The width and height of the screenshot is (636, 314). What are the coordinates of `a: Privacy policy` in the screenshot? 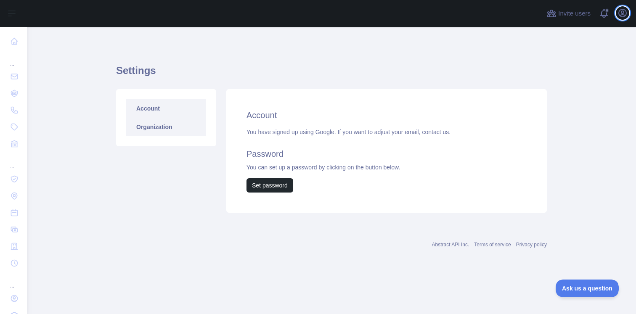 It's located at (532, 245).